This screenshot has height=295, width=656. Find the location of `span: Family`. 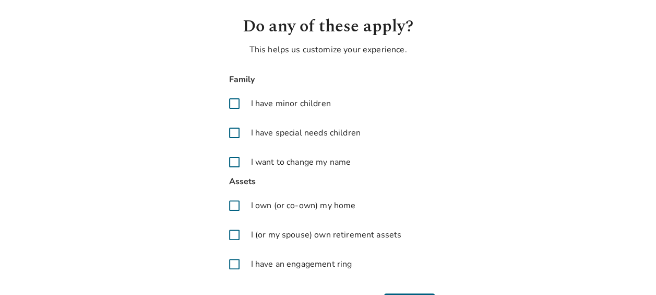

span: Family is located at coordinates (328, 79).